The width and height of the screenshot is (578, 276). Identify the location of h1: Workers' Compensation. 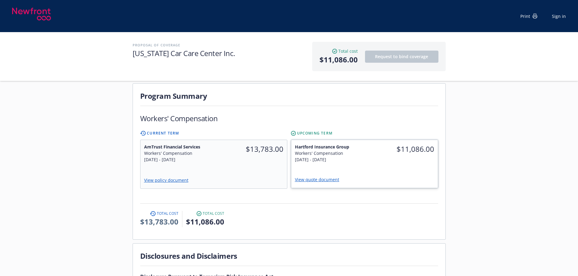
(179, 118).